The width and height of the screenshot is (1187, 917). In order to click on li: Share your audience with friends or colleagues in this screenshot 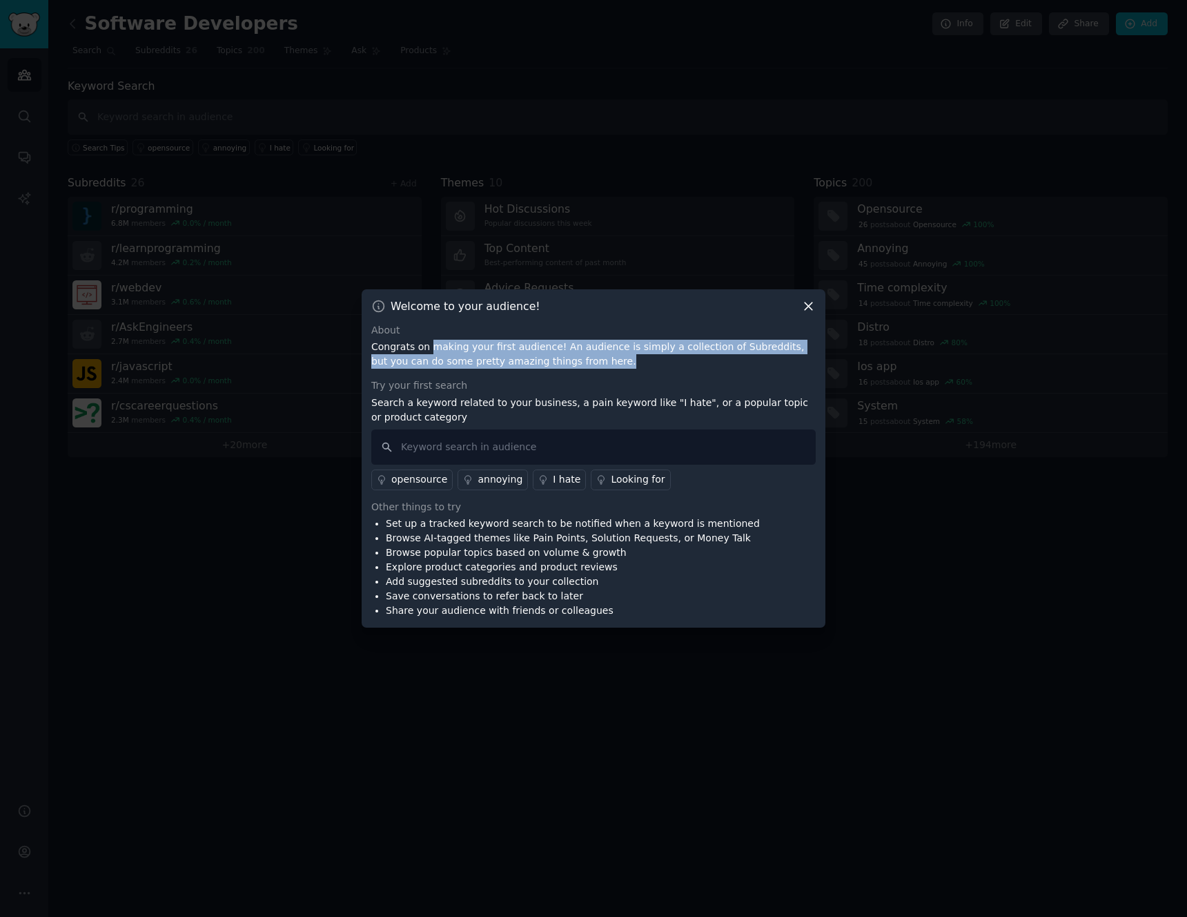, I will do `click(573, 610)`.